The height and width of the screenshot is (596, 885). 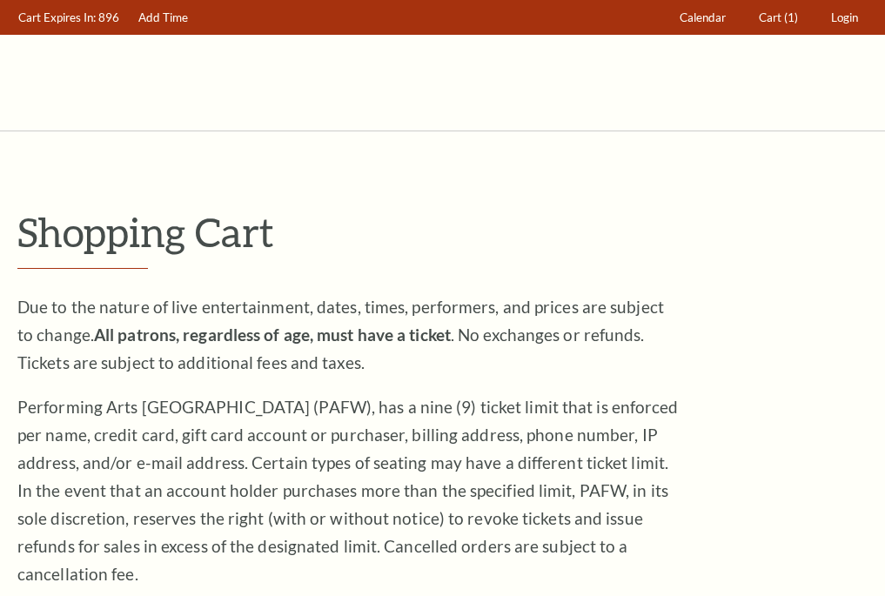 I want to click on span: Calendar, so click(x=702, y=17).